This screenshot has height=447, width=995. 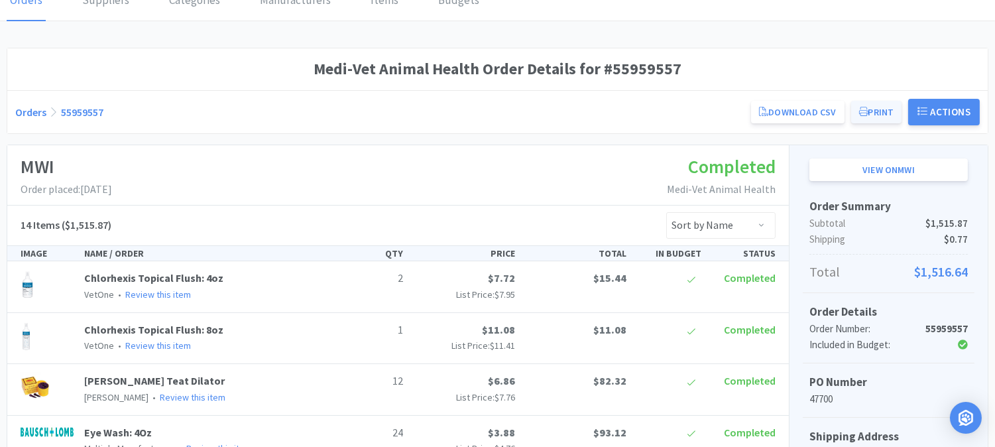 I want to click on p: Total, so click(x=888, y=272).